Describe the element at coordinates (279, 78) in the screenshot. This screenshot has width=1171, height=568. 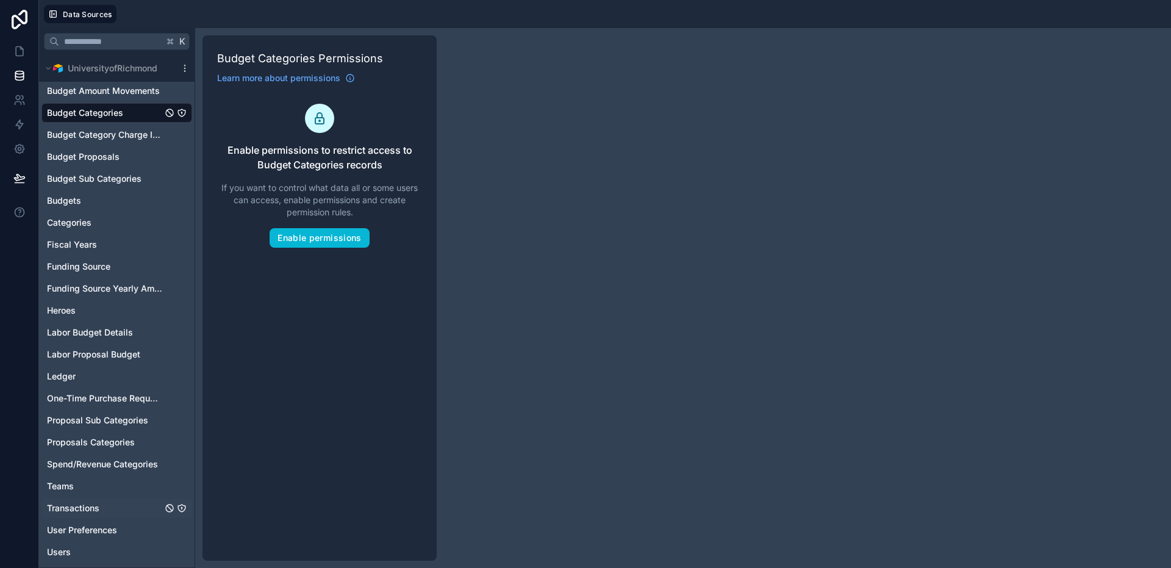
I see `span: Learn more about permissions` at that location.